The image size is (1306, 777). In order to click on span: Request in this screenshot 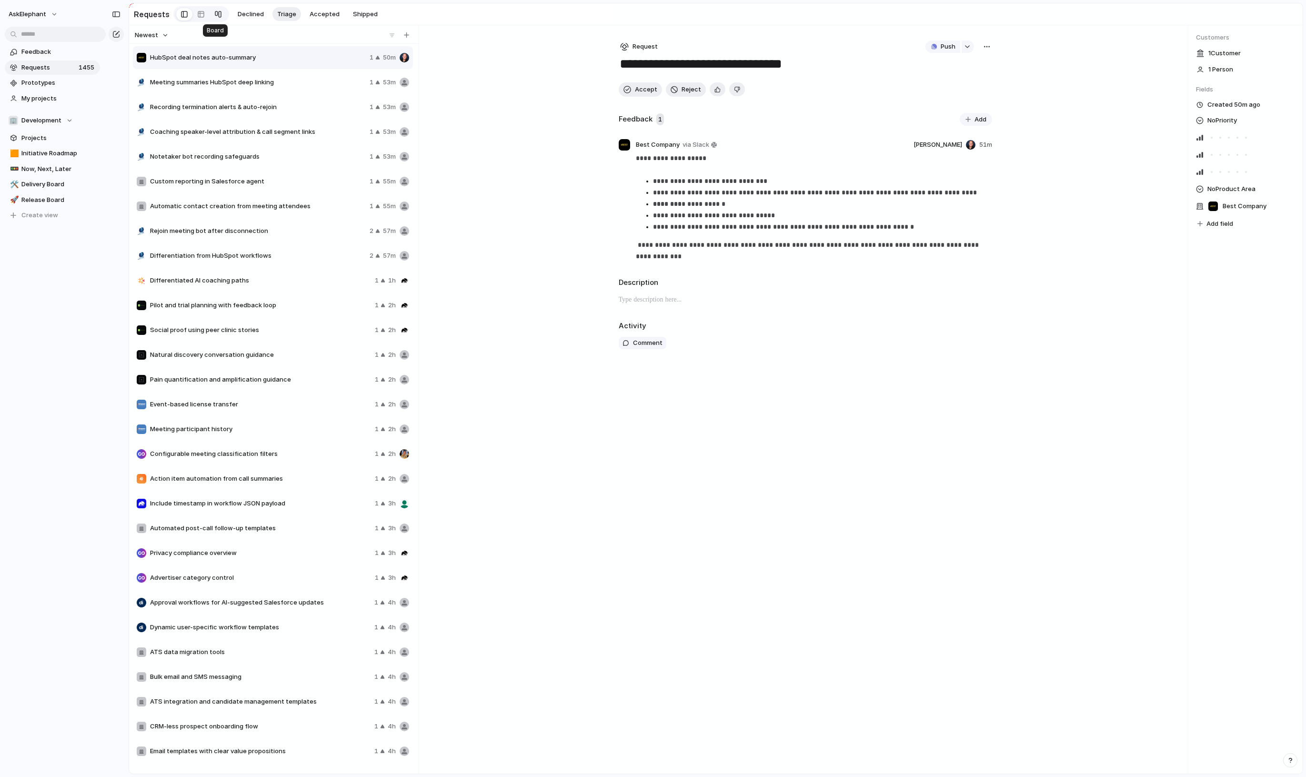, I will do `click(645, 47)`.